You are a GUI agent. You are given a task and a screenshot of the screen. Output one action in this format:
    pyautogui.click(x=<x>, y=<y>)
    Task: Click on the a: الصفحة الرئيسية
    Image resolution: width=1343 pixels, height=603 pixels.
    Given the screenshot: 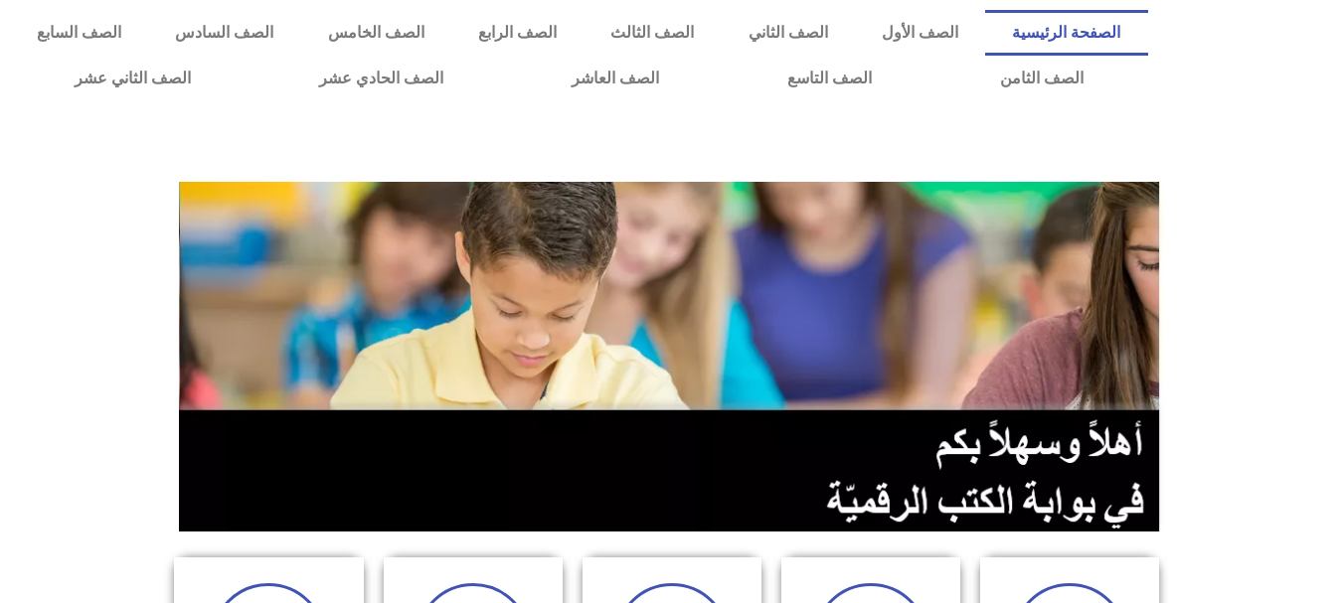 What is the action you would take?
    pyautogui.click(x=1066, y=33)
    